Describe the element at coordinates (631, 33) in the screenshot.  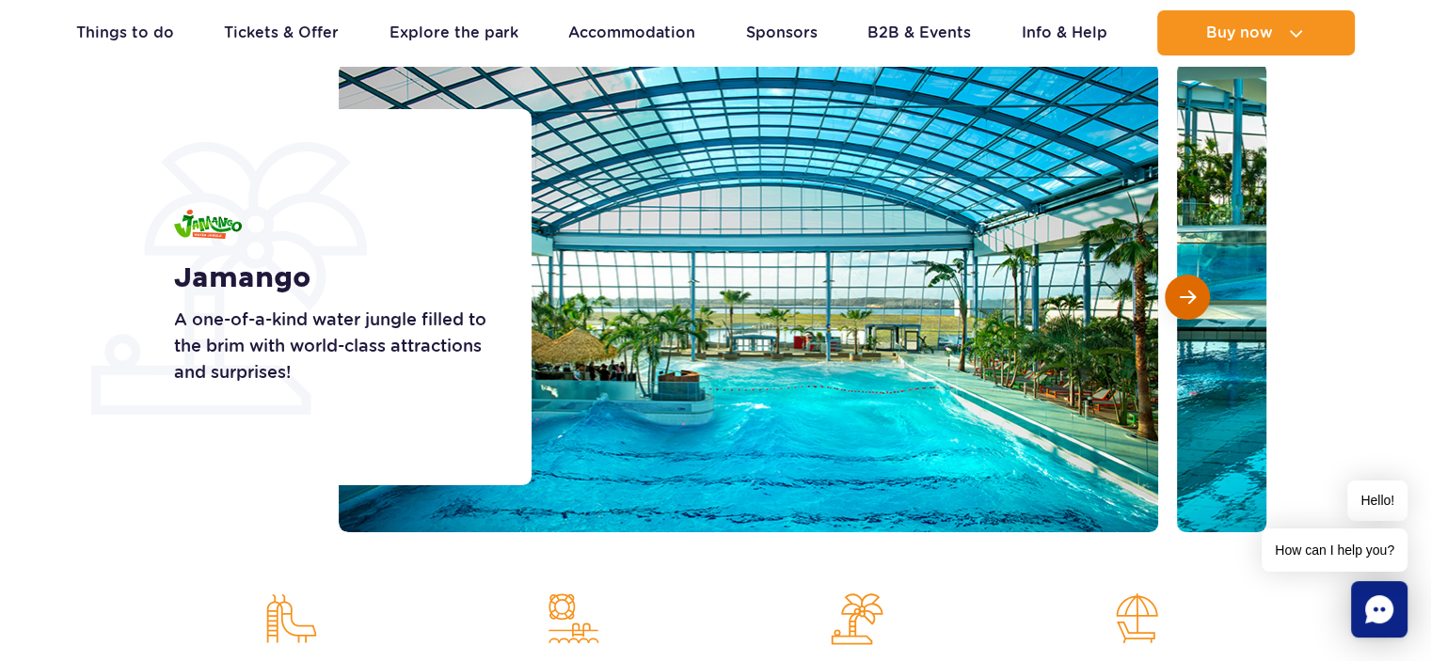
I see `a: Accommodation` at that location.